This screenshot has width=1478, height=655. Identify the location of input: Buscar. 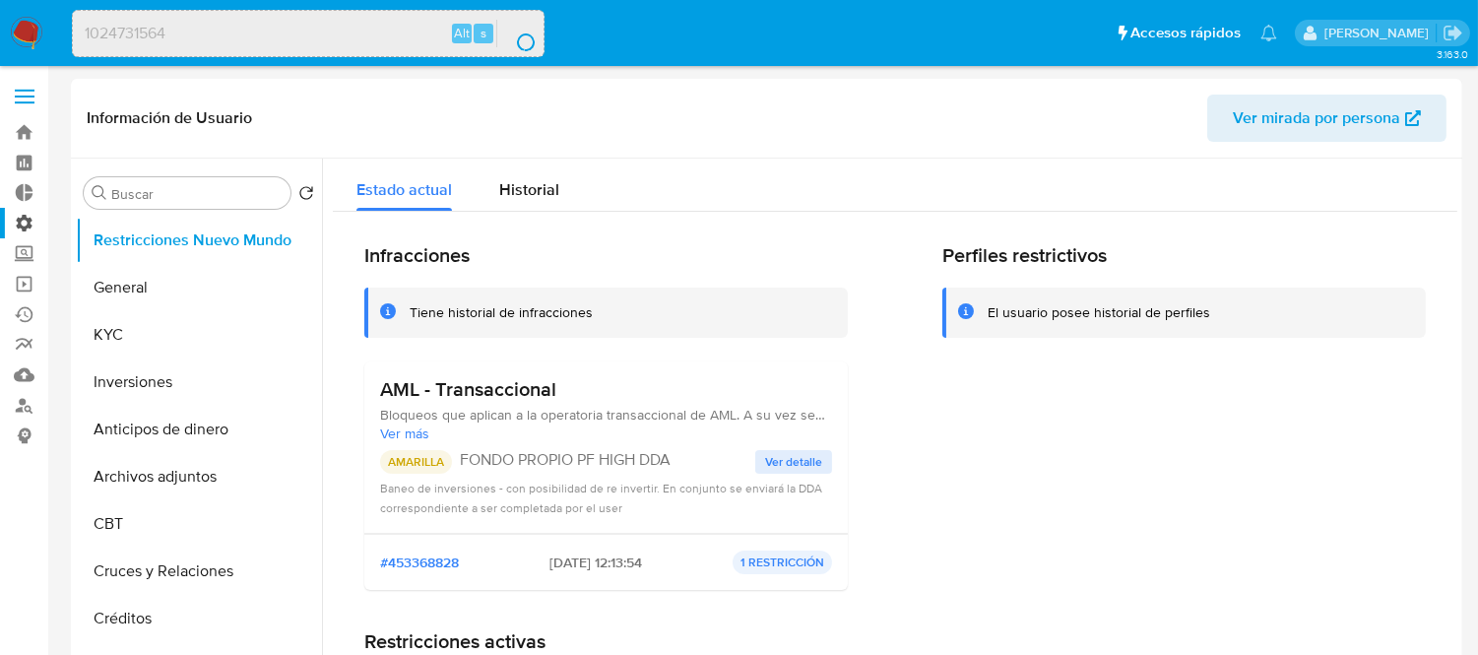
(197, 194).